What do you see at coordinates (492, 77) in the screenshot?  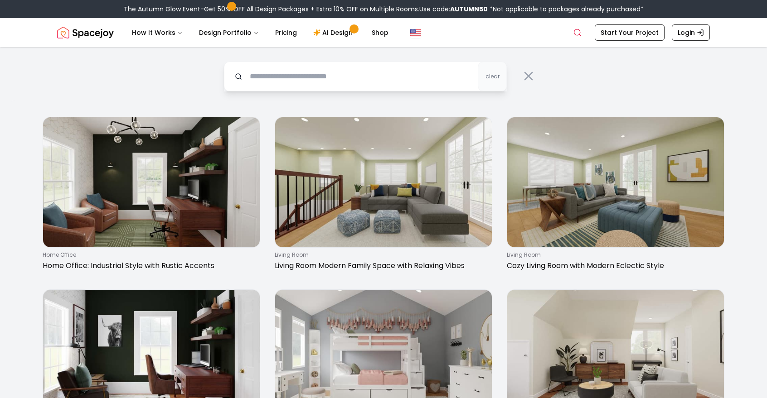 I see `button: clear` at bounding box center [492, 77].